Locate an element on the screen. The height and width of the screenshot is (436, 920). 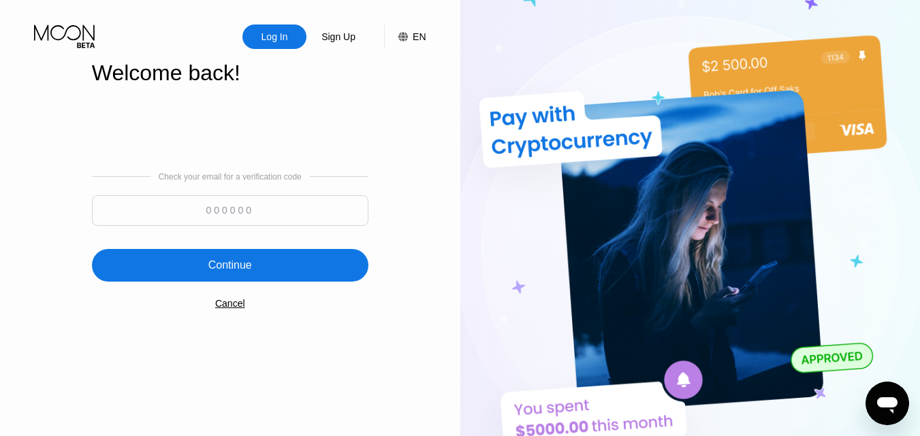
div: Cancel is located at coordinates (230, 304).